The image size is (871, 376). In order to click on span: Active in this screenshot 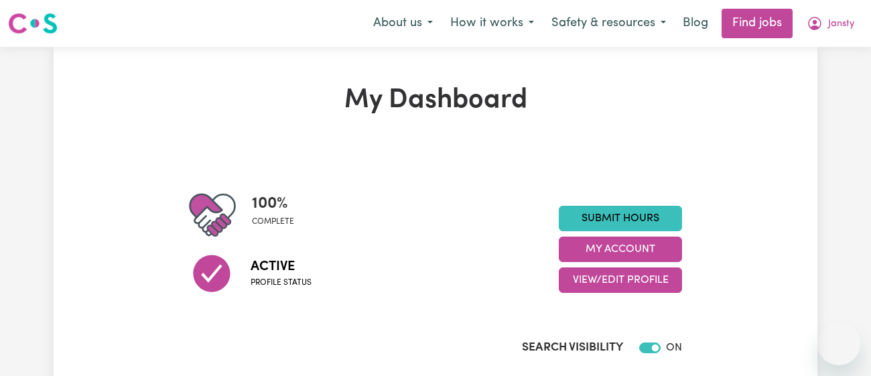, I will do `click(281, 267)`.